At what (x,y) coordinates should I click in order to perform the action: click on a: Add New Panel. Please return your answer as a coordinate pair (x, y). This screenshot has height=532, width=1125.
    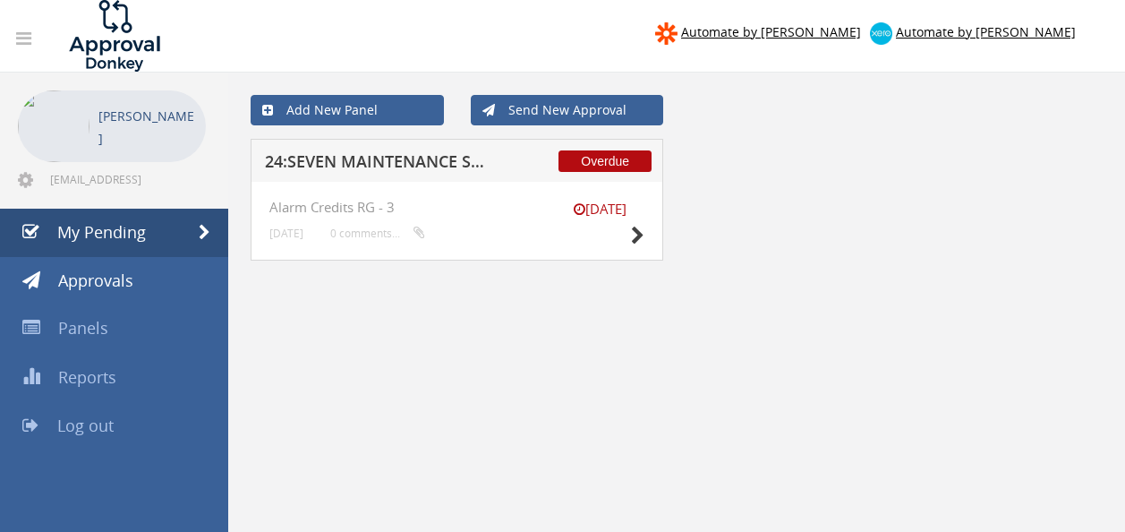
    Looking at the image, I should click on (347, 110).